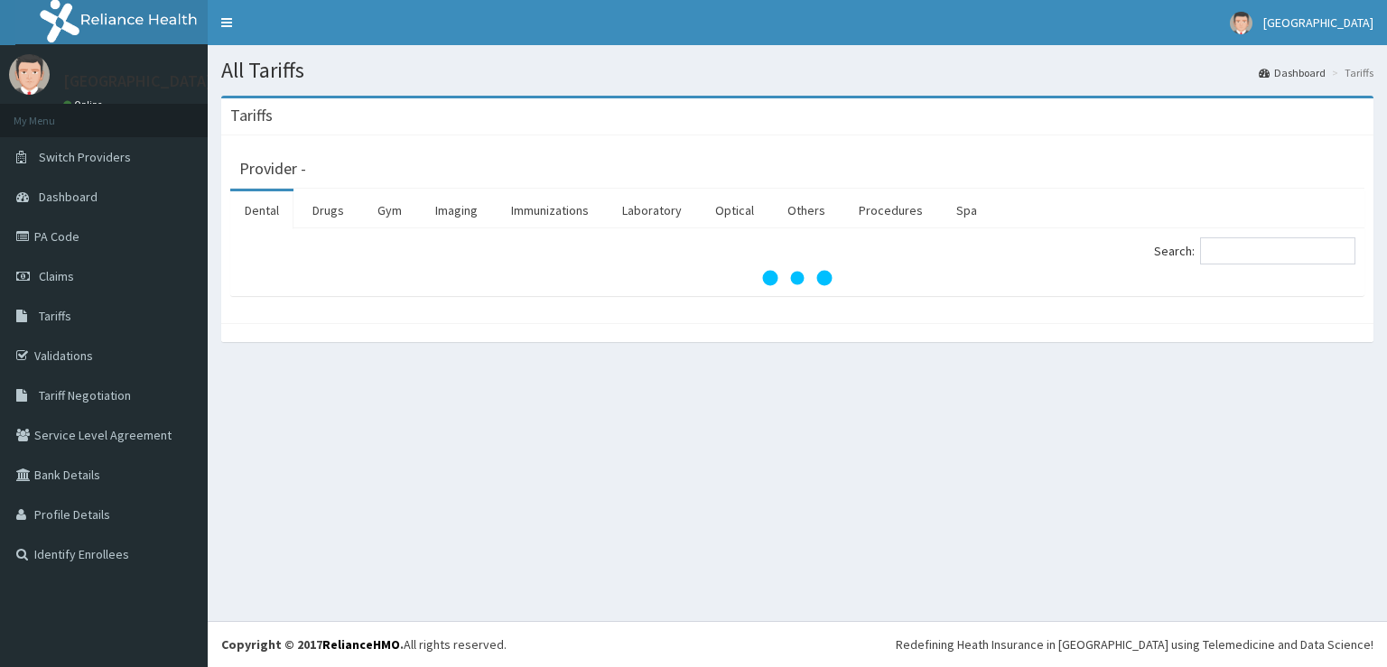 This screenshot has width=1387, height=667. I want to click on a: Laboratory, so click(652, 210).